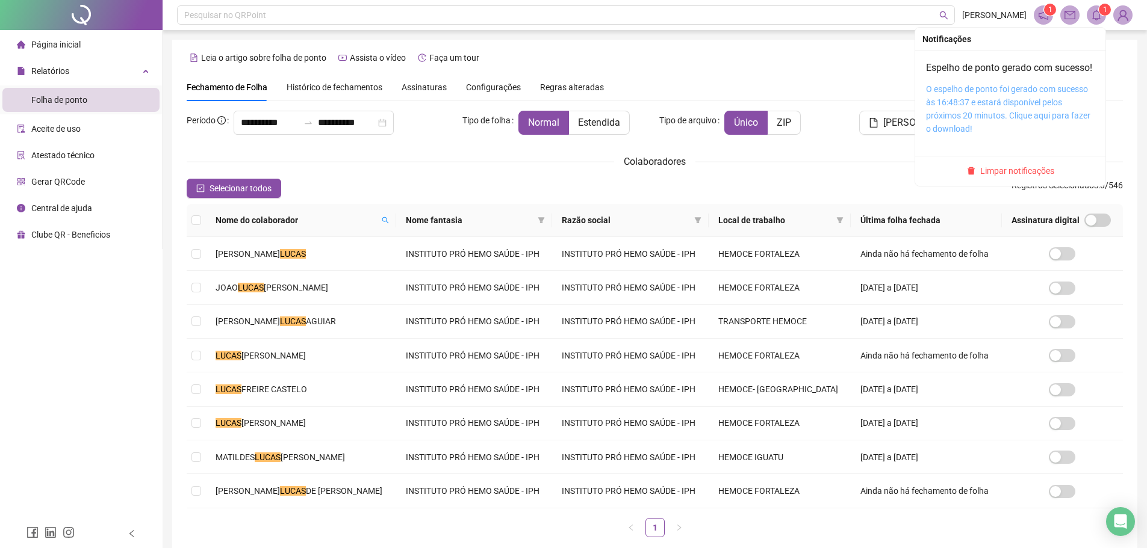 Image resolution: width=1147 pixels, height=548 pixels. Describe the element at coordinates (308, 123) in the screenshot. I see `span: to` at that location.